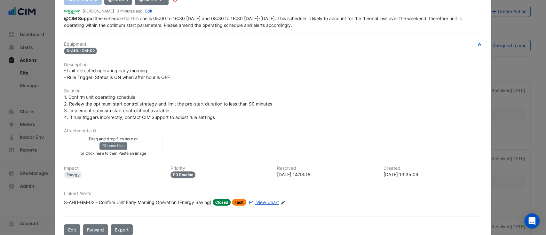 This screenshot has width=546, height=235. I want to click on h6: Description, so click(273, 65).